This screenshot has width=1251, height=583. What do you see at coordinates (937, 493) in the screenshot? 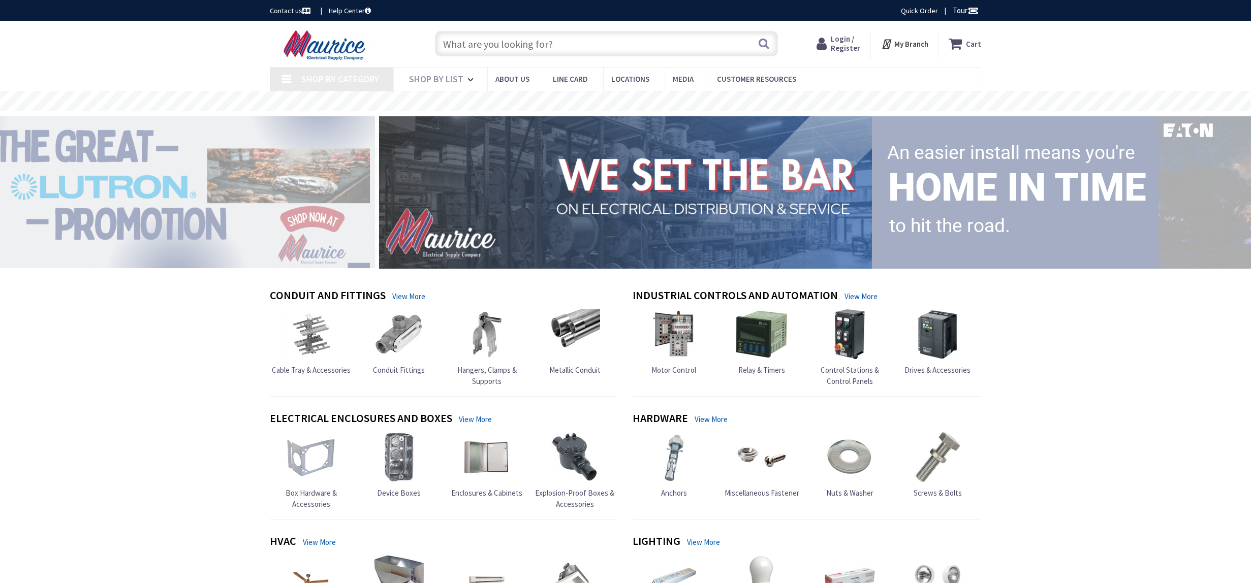
I see `span: Screws & Bolts` at bounding box center [937, 493].